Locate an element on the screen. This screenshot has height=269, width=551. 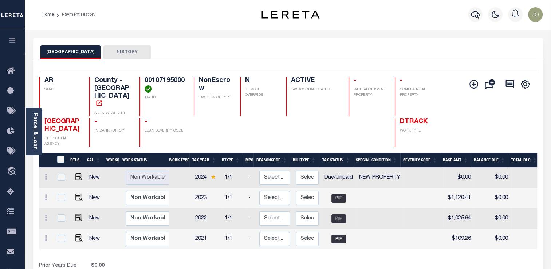
p: WITH ADDITIONAL PROPERTY is located at coordinates (370, 93).